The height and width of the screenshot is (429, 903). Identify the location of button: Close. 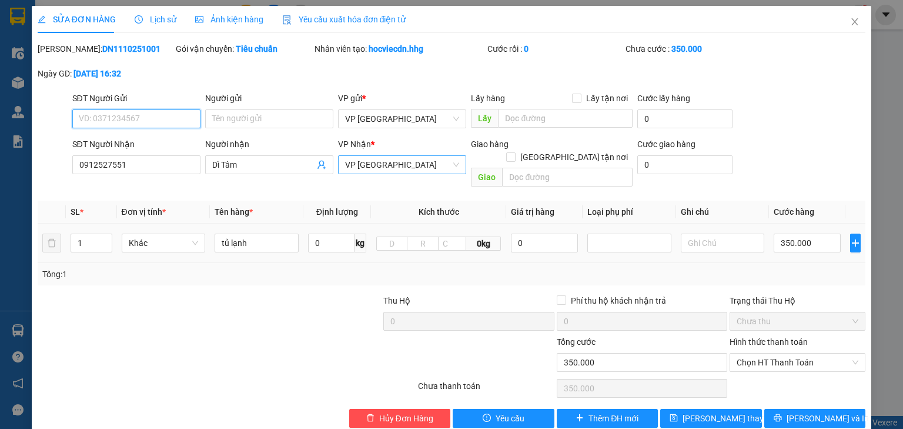
(855, 22).